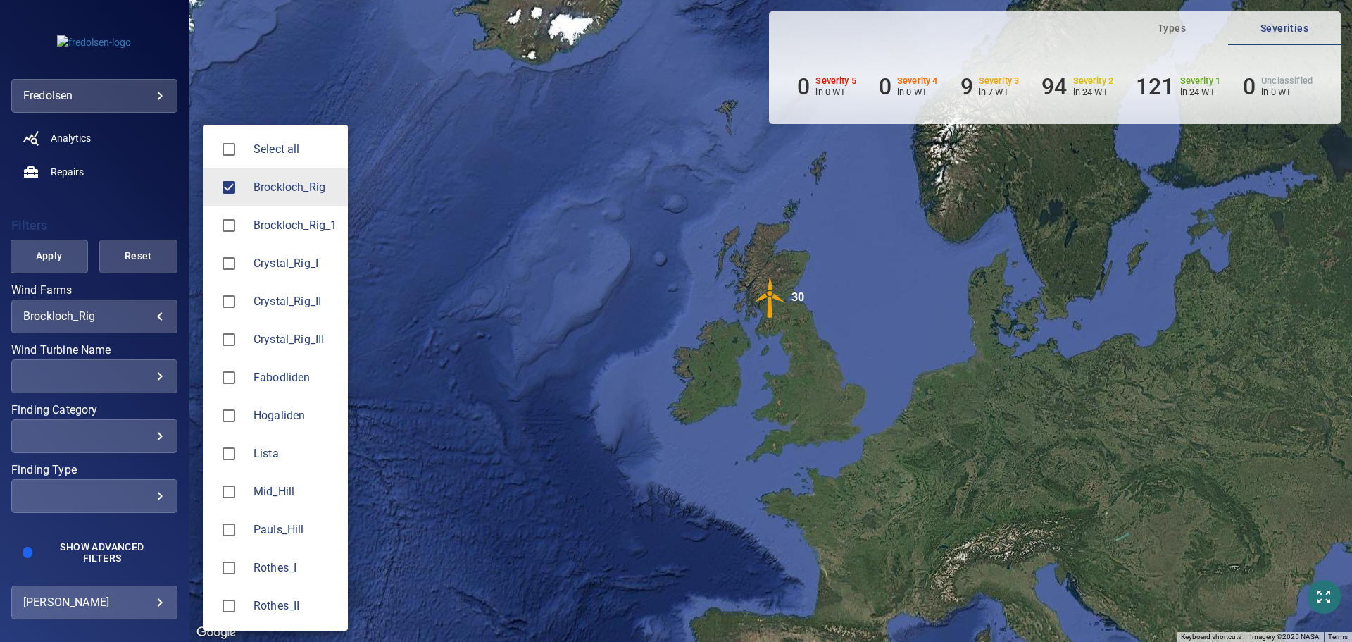 The height and width of the screenshot is (642, 1352). Describe the element at coordinates (295, 492) in the screenshot. I see `div: Wind Farms Mid_Hill` at that location.